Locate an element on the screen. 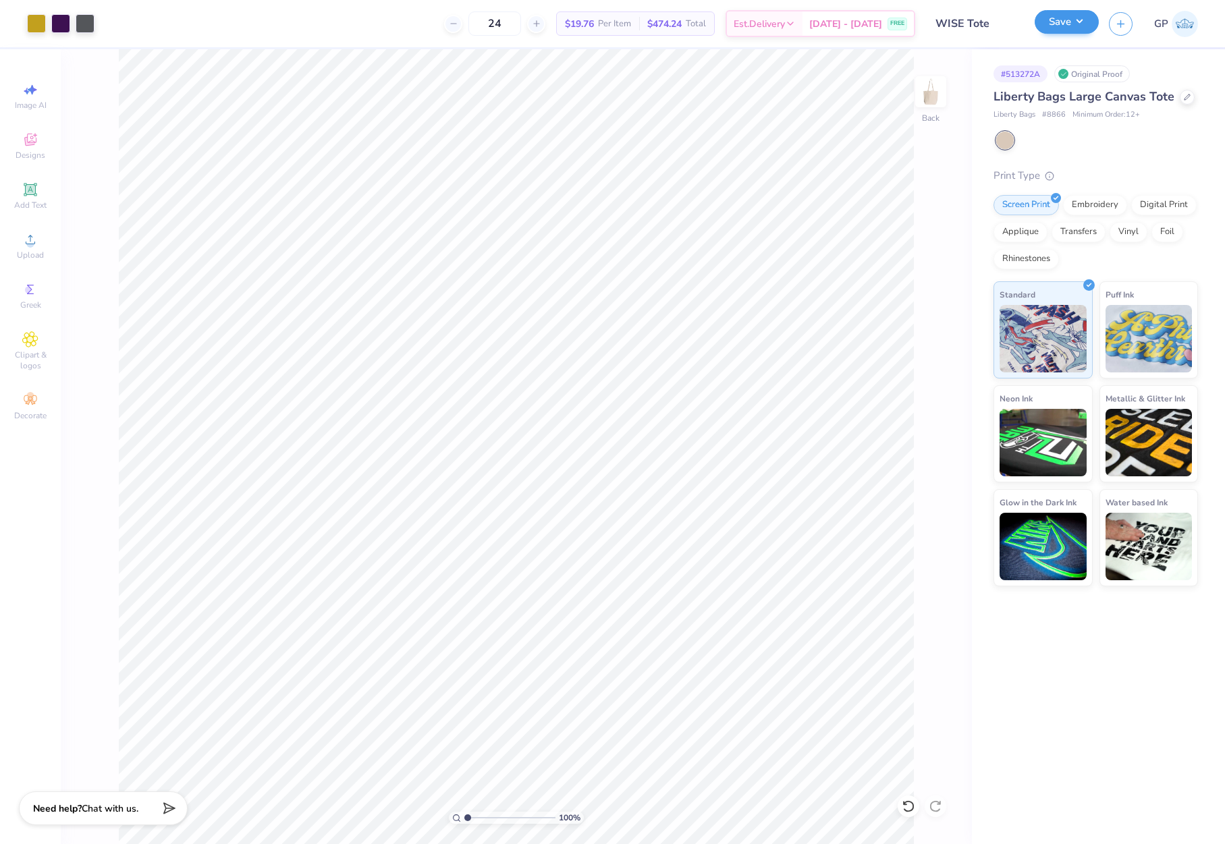  div: Print Type is located at coordinates (1096, 176).